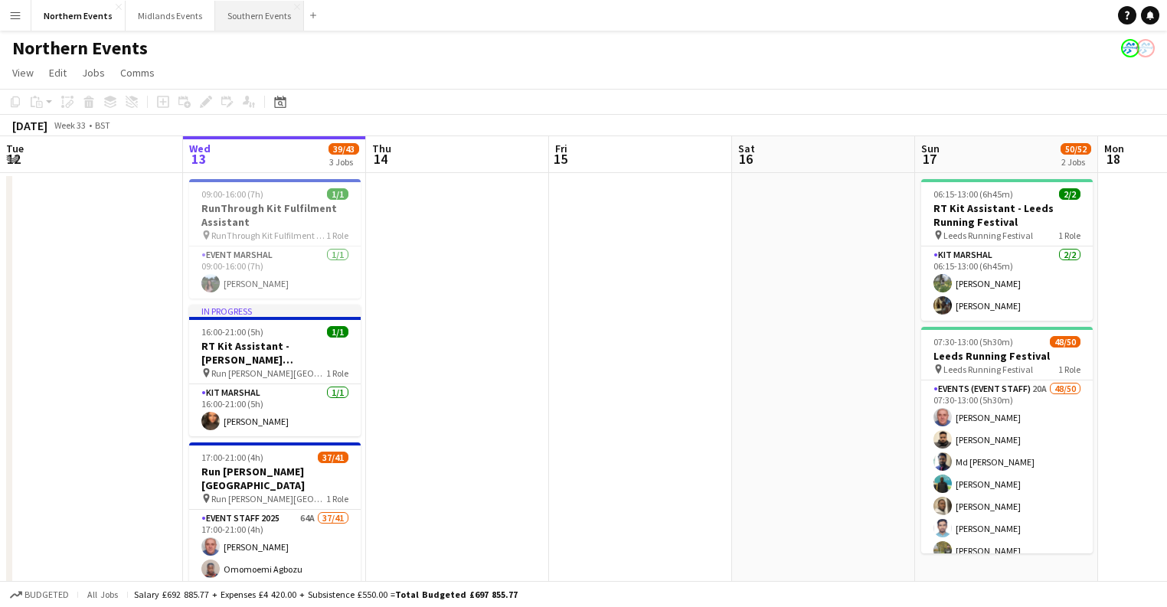  I want to click on h3: RunThrough Kit Fulfilment Assistant, so click(275, 215).